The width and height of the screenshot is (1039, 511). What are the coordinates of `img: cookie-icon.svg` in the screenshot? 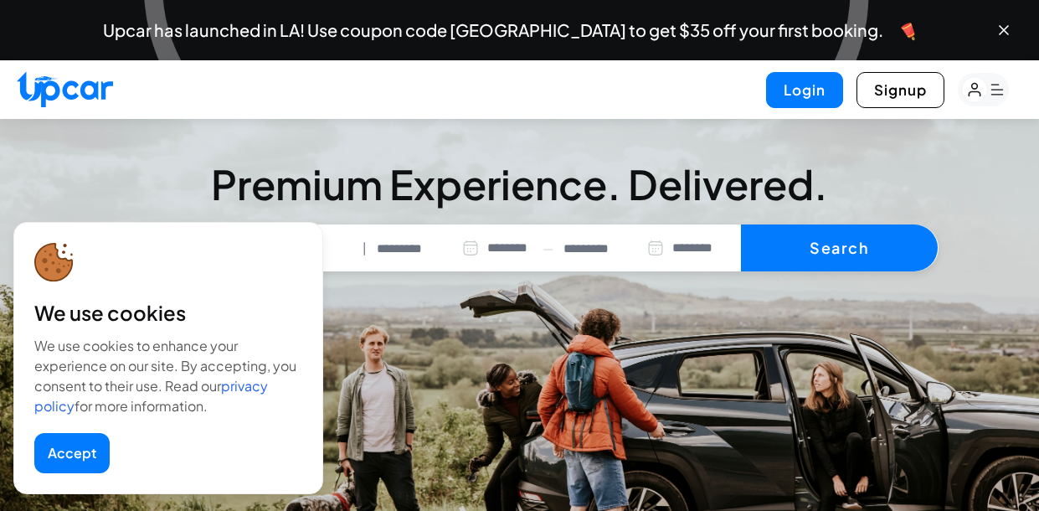 It's located at (54, 262).